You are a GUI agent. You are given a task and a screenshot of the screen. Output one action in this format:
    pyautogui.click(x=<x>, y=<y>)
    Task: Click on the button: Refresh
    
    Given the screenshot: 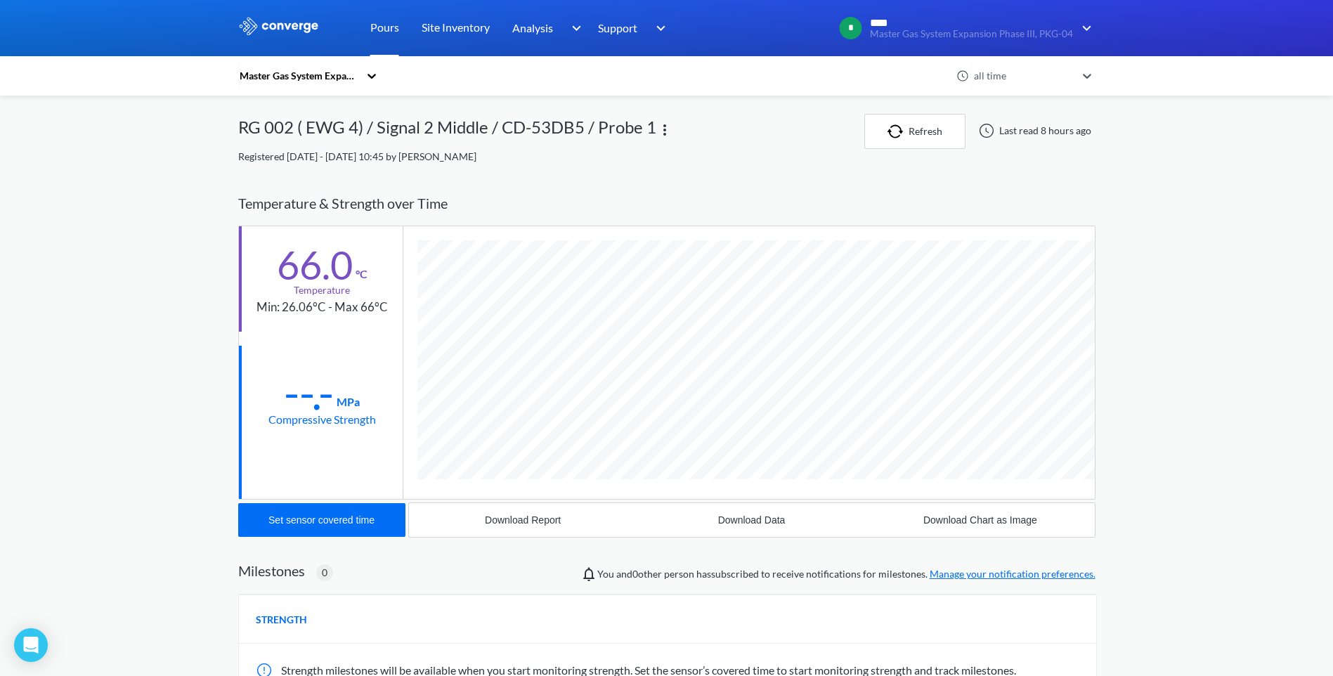 What is the action you would take?
    pyautogui.click(x=915, y=131)
    